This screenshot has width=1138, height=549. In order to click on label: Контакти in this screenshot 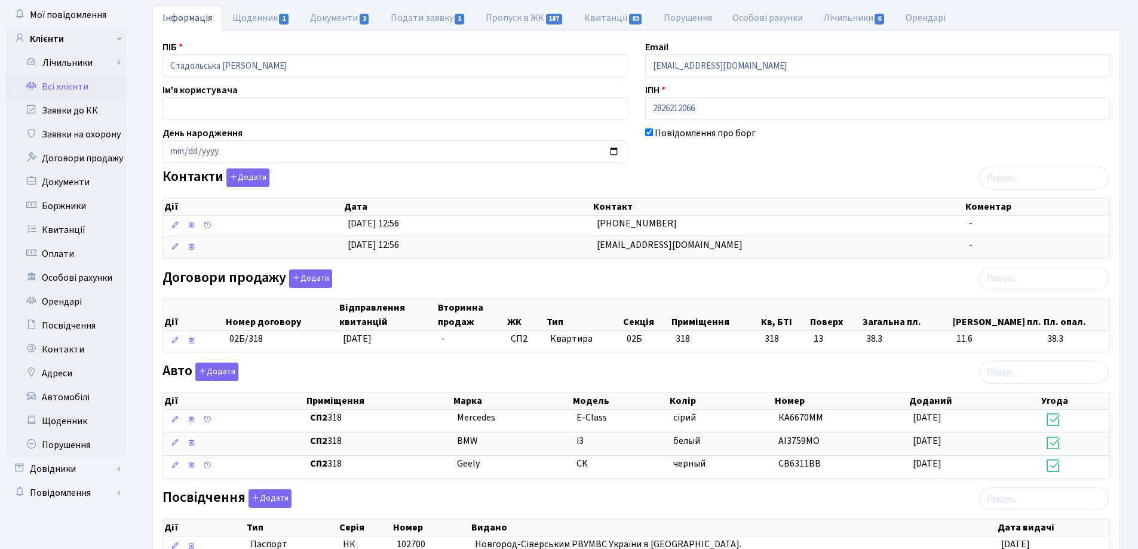, I will do `click(216, 177)`.